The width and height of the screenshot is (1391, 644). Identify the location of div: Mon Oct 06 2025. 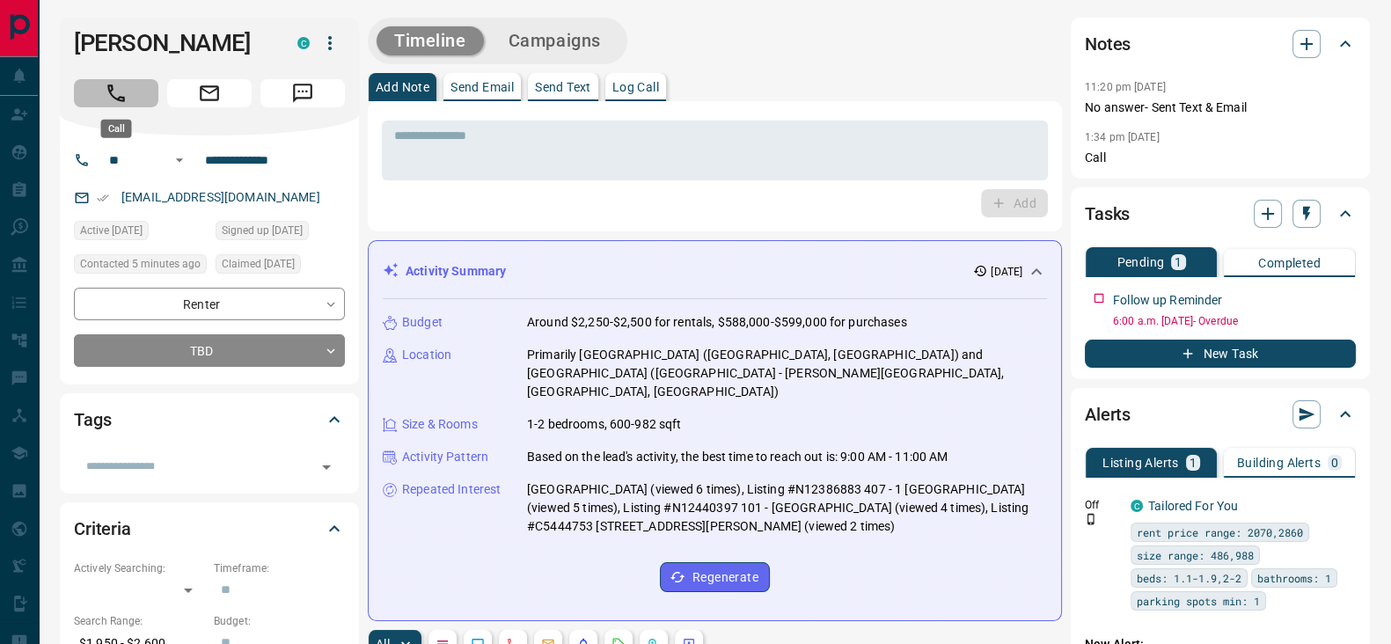
(280, 233).